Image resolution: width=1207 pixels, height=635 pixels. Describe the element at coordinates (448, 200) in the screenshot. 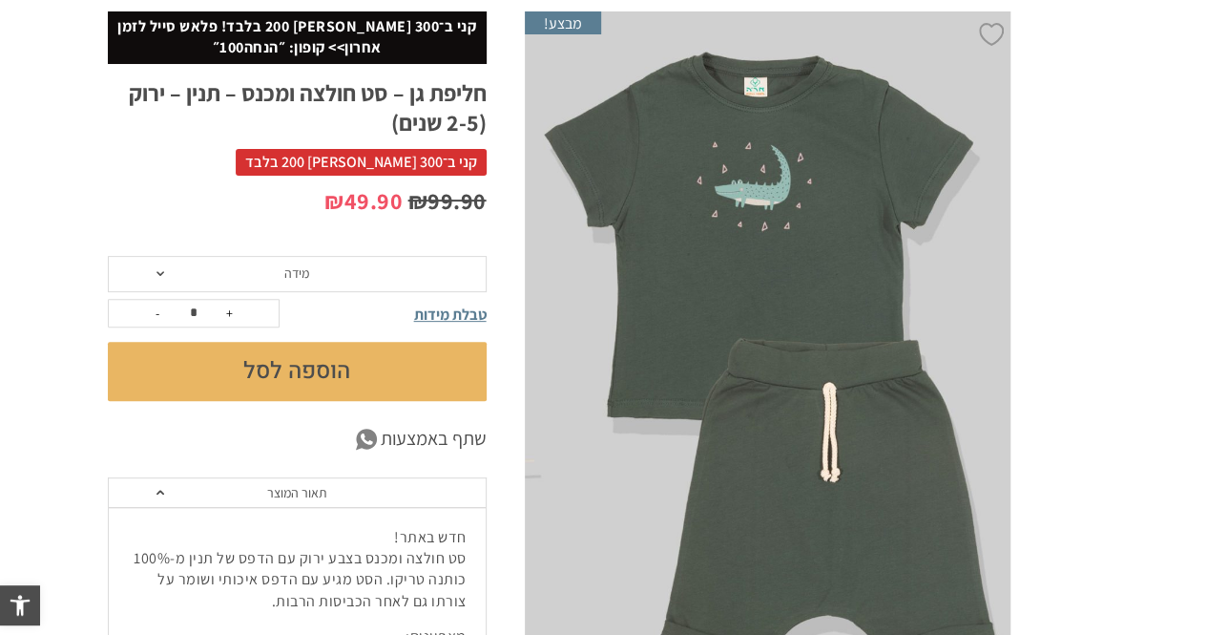

I see `bdi: 99.90` at that location.